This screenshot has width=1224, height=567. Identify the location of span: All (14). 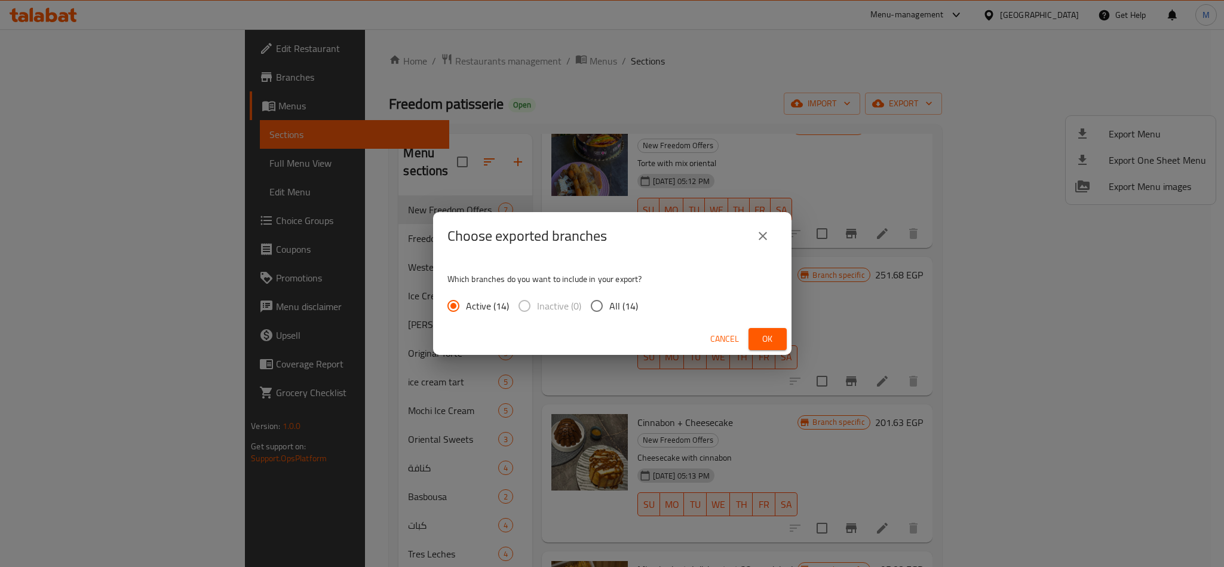
(624, 306).